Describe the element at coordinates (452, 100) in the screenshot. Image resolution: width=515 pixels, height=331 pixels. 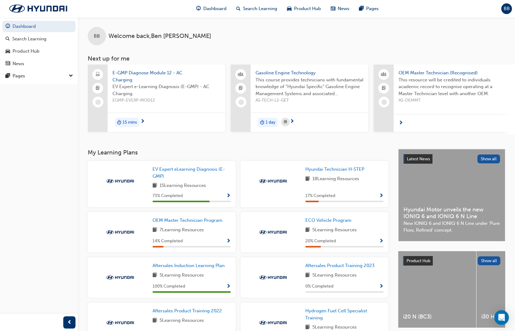
I see `span: AS-OEMMT` at that location.